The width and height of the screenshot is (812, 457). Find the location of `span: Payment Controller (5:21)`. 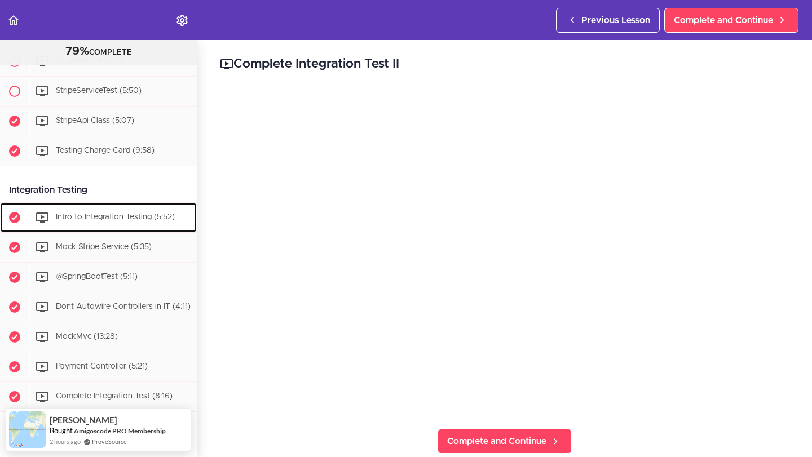

span: Payment Controller (5:21) is located at coordinates (101, 367).